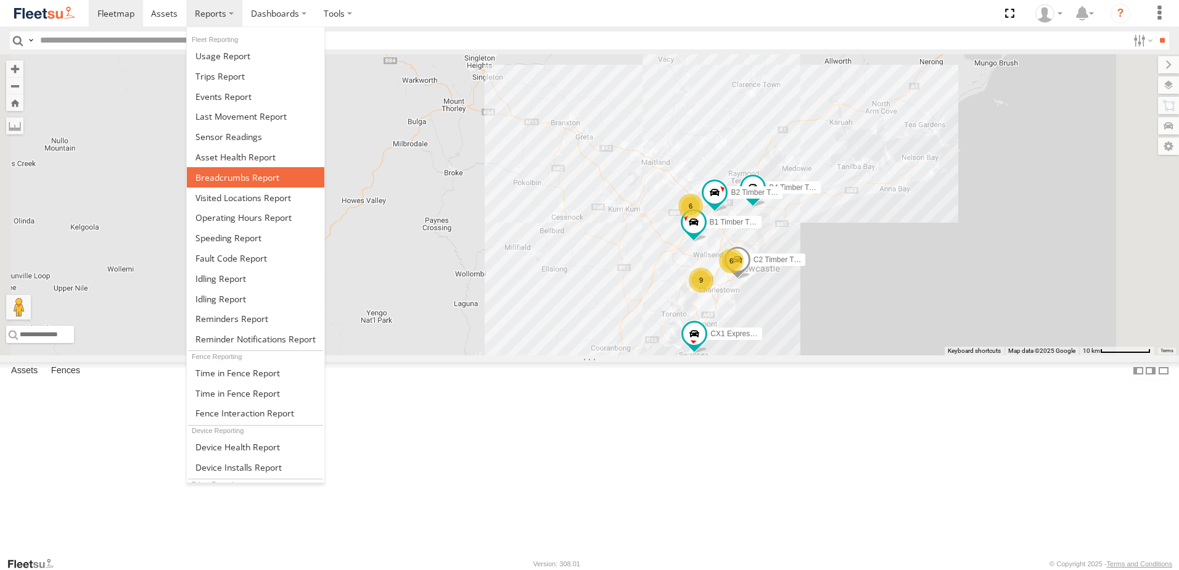 This screenshot has height=570, width=1179. I want to click on a: Device Installs Report, so click(255, 467).